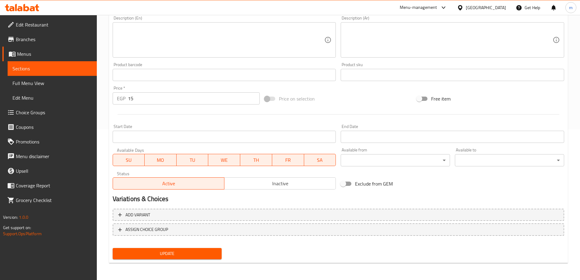 Image resolution: width=580 pixels, height=280 pixels. I want to click on button: FR, so click(288, 160).